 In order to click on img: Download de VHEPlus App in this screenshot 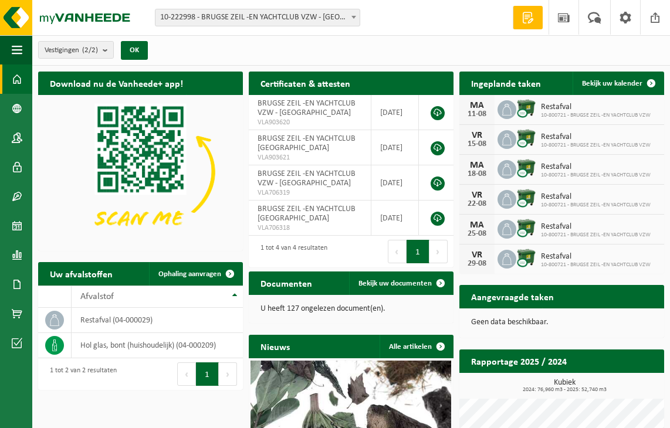, I will do `click(140, 172)`.